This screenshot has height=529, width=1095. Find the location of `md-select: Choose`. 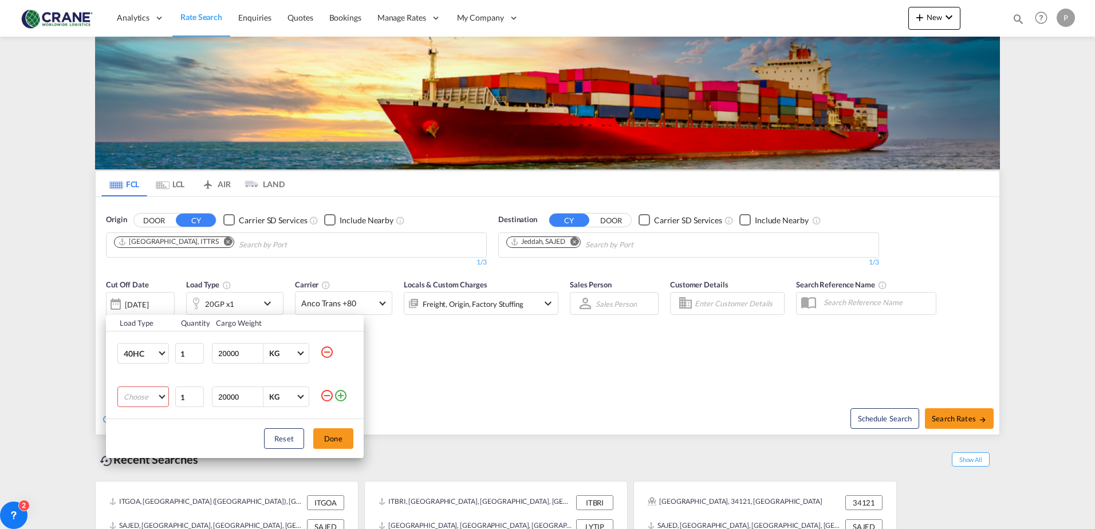

md-select: Choose is located at coordinates (143, 397).